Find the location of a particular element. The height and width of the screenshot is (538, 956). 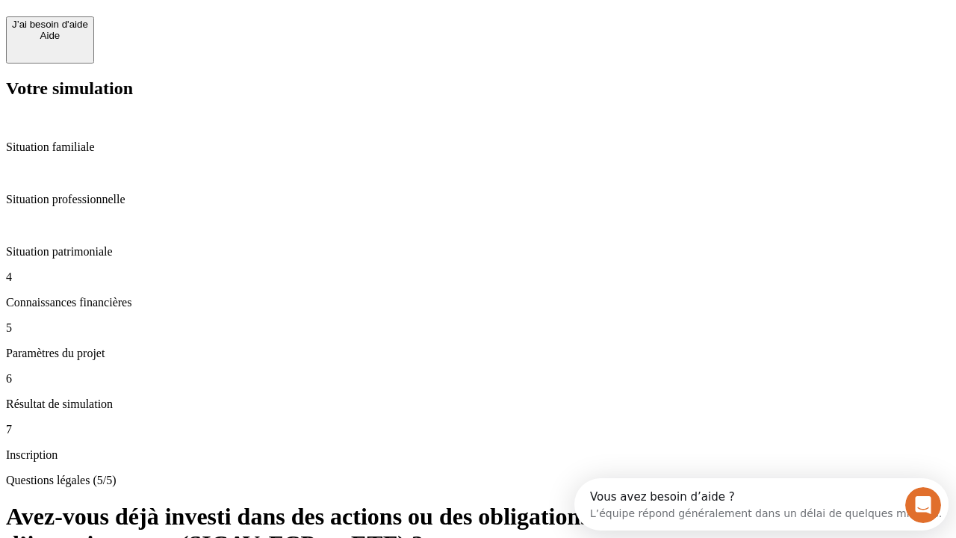

p: Questions légales (5/5) is located at coordinates (478, 480).